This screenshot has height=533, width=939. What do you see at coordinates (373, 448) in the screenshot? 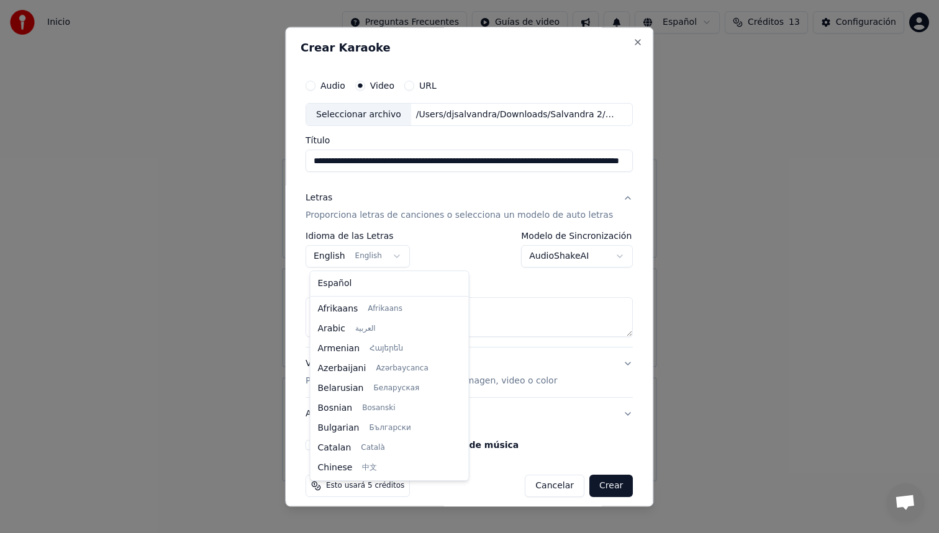
I see `span: Català` at bounding box center [373, 448].